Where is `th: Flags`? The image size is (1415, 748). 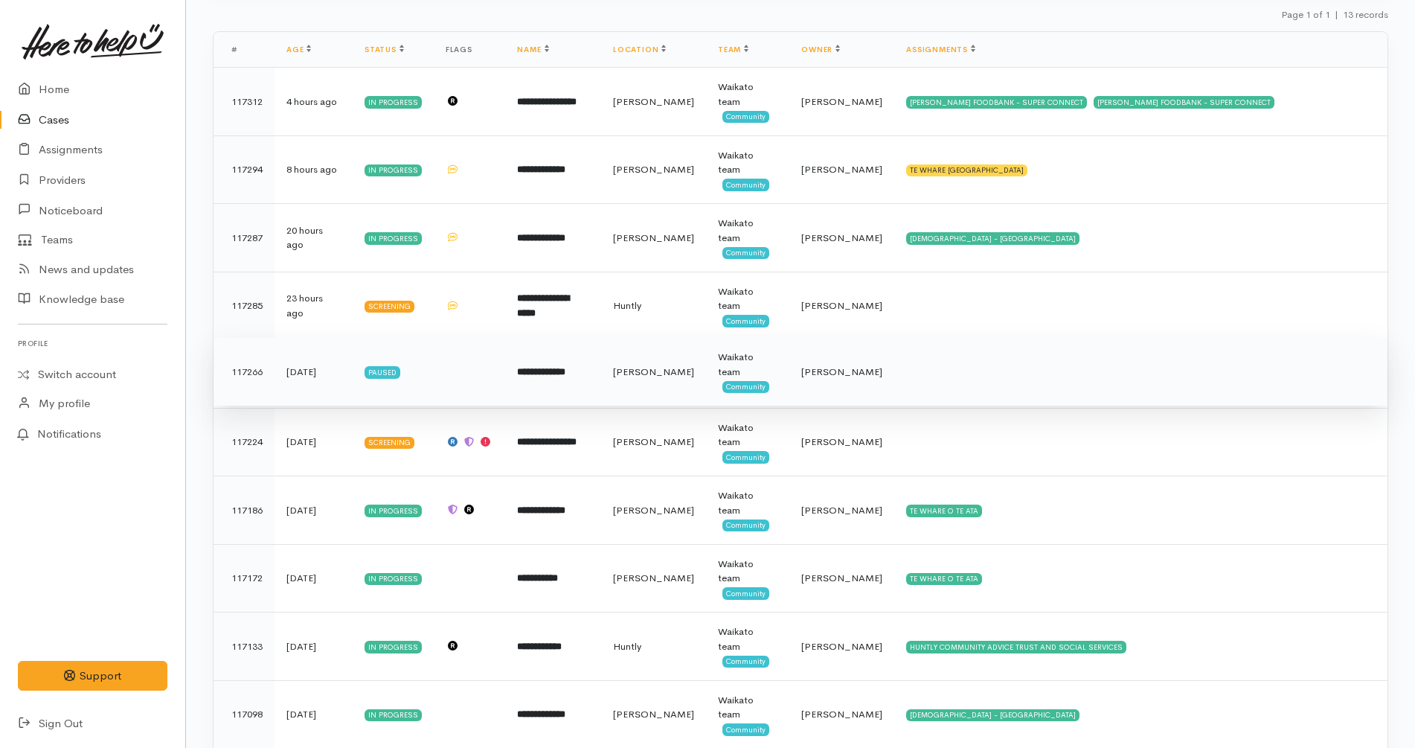 th: Flags is located at coordinates (469, 50).